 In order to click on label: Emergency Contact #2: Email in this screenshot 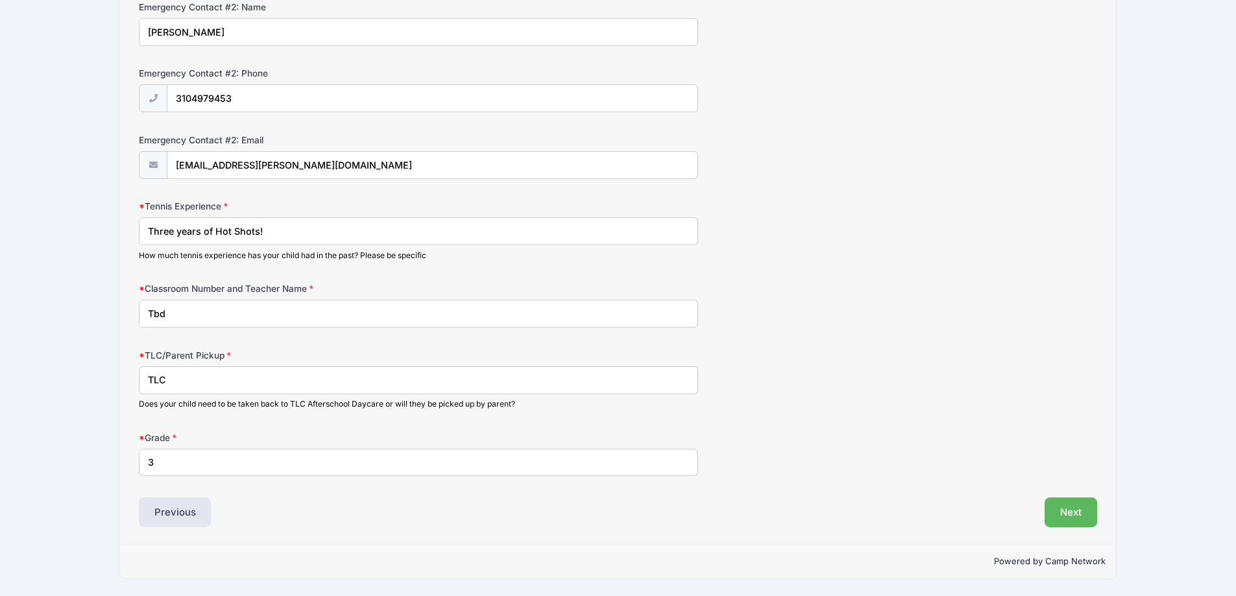, I will do `click(299, 140)`.